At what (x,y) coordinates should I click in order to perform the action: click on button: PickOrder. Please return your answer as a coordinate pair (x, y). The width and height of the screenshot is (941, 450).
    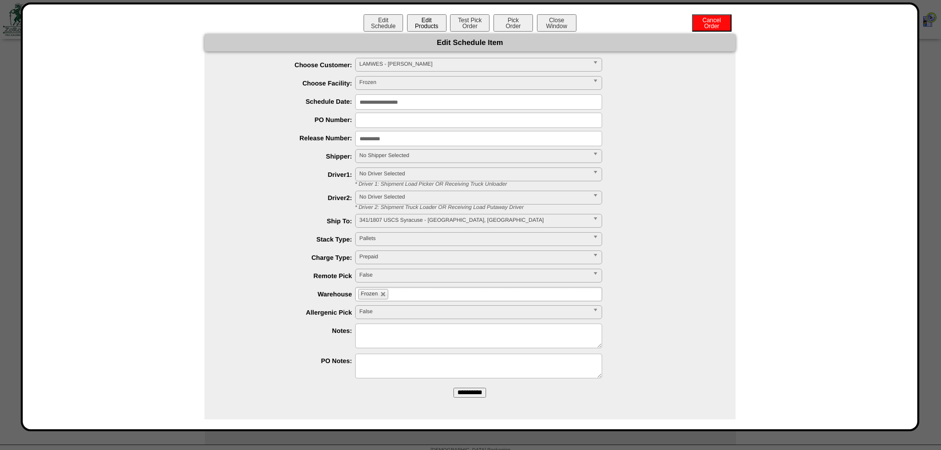
    Looking at the image, I should click on (513, 23).